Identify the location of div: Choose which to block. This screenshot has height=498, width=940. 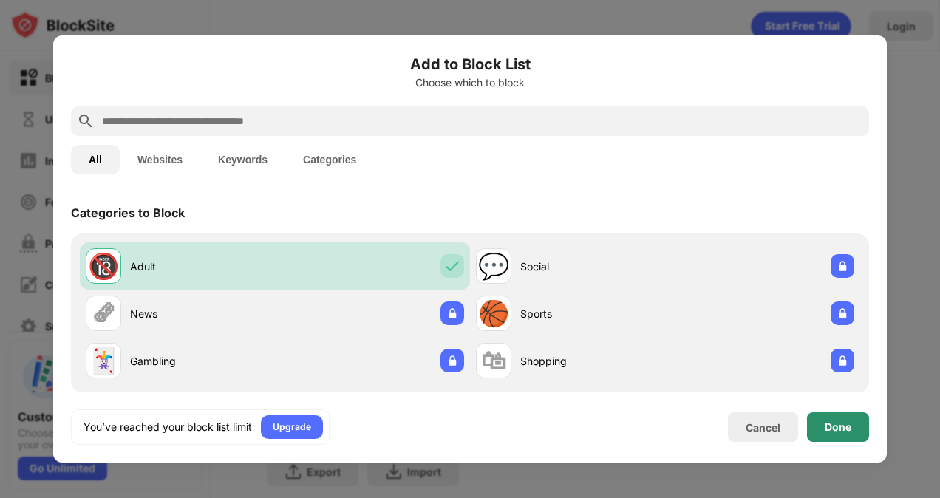
(470, 83).